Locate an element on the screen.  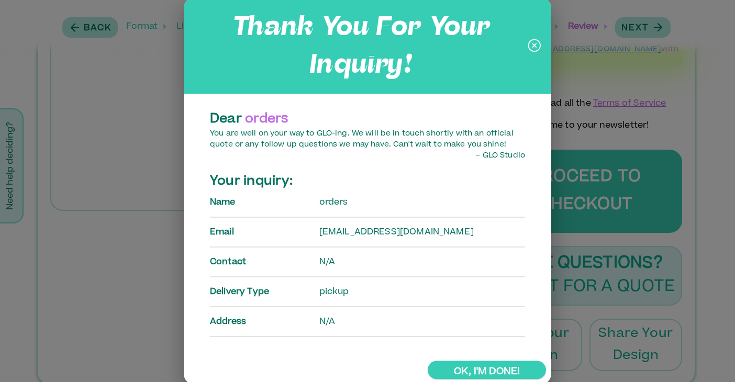
p: – GLO Studio is located at coordinates (368, 156).